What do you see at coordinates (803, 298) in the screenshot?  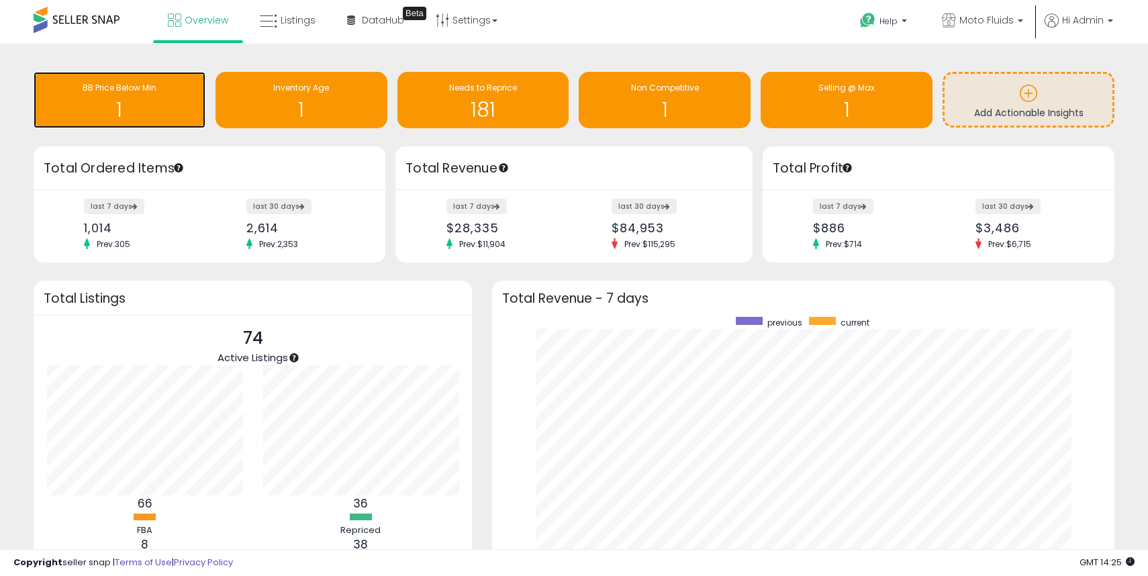 I see `h3: Total Revenue - 7 days` at bounding box center [803, 298].